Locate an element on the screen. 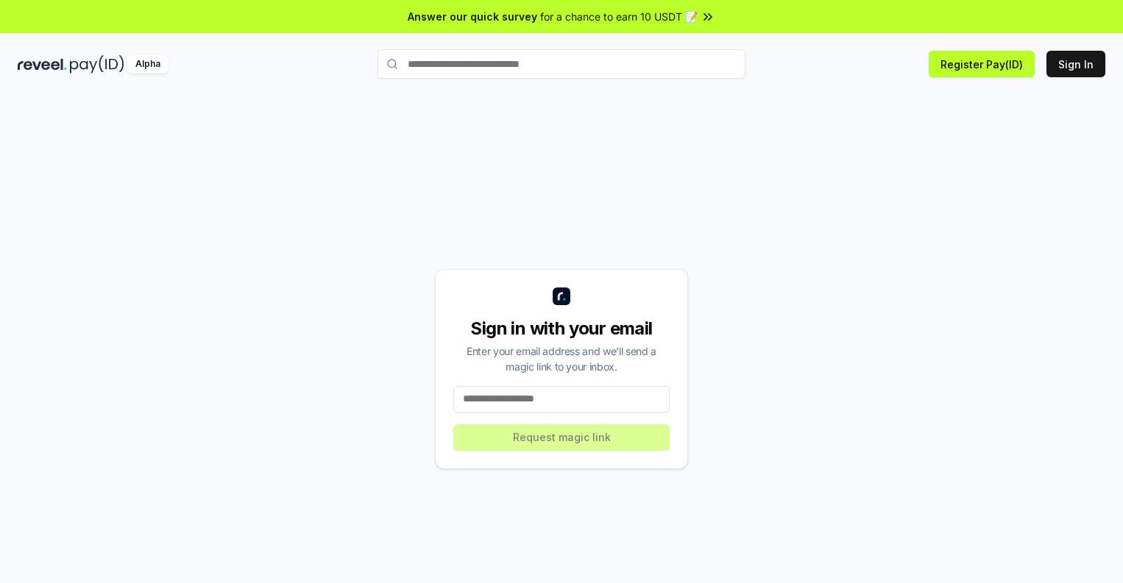 Image resolution: width=1123 pixels, height=583 pixels. img: reveel_dark is located at coordinates (42, 64).